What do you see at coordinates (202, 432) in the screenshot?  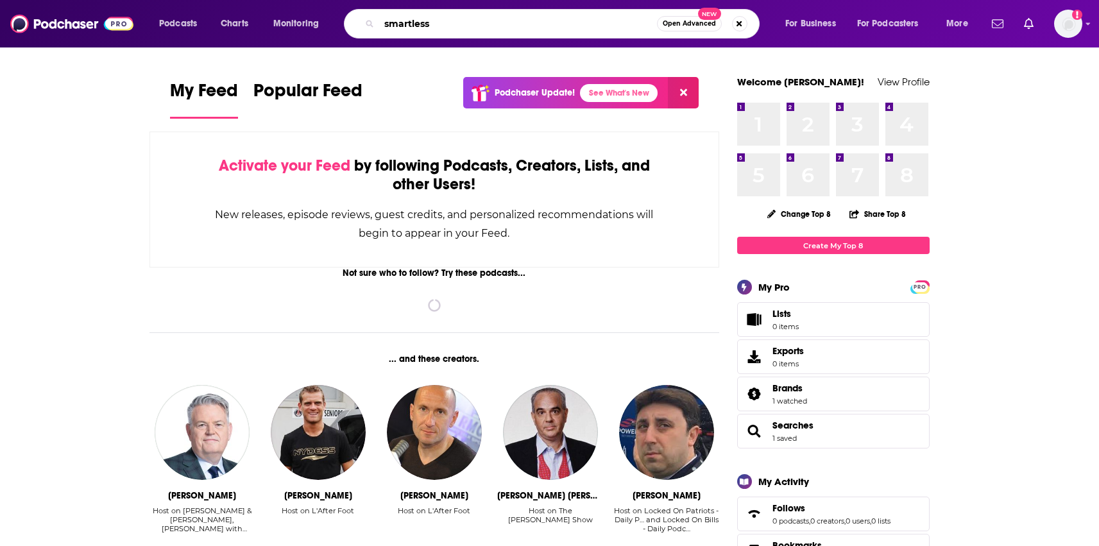 I see `a: Jeff Blair` at bounding box center [202, 432].